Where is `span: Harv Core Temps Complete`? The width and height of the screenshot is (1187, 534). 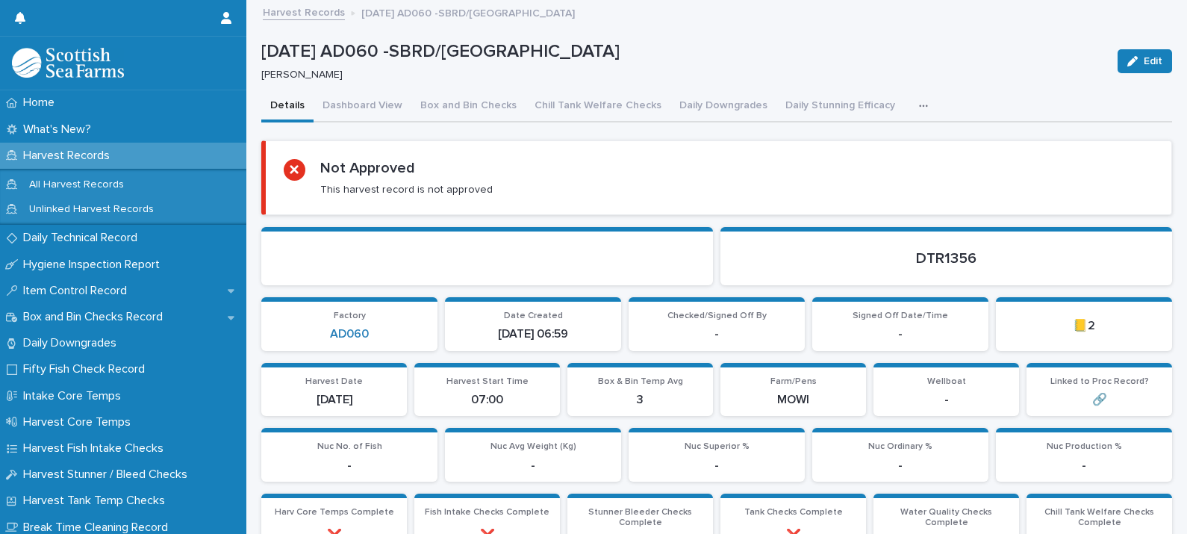
span: Harv Core Temps Complete is located at coordinates (334, 512).